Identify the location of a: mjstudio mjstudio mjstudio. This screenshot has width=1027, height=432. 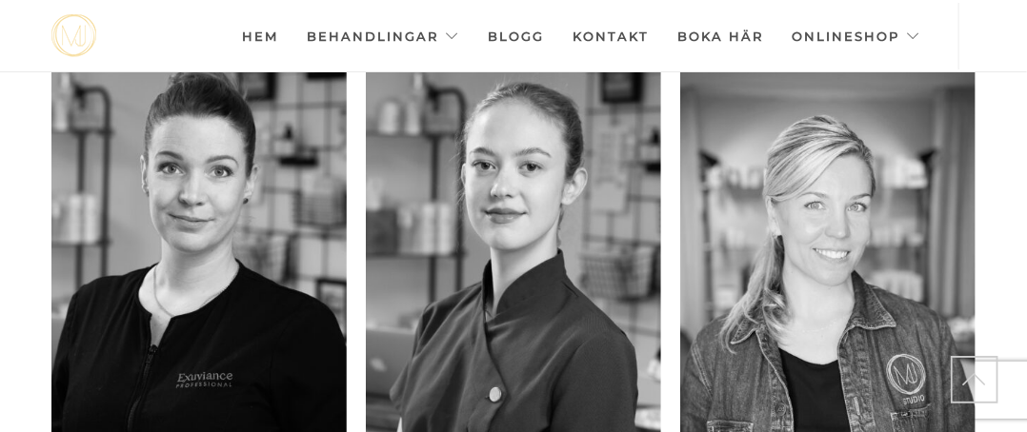
(73, 35).